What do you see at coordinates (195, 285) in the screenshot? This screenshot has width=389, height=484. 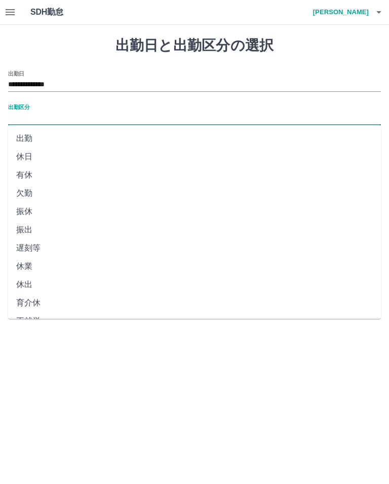 I see `li: 休出` at bounding box center [195, 285].